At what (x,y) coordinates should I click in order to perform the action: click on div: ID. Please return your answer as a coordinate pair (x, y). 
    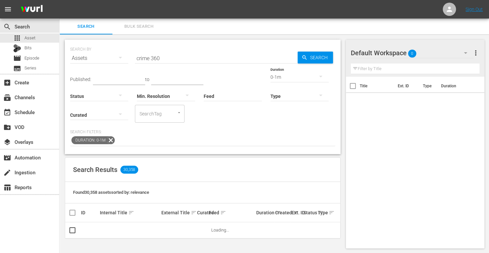
    Looking at the image, I should click on (89, 213).